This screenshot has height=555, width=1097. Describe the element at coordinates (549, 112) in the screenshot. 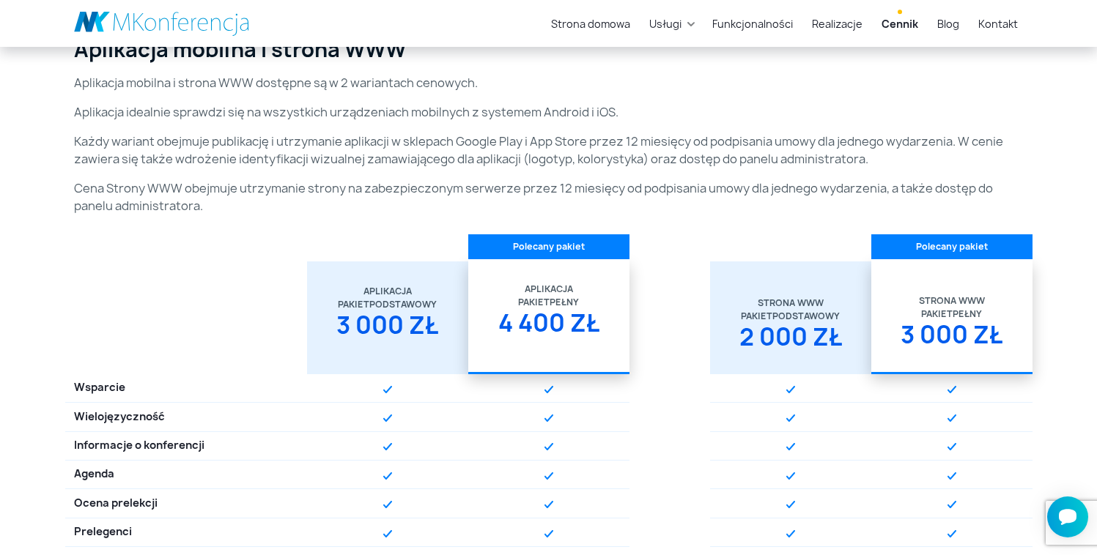

I see `p: Aplikacja idealnie sprawdzi się na wszystkich urządzeniach mobilnych z systemem Android i iOS.` at that location.